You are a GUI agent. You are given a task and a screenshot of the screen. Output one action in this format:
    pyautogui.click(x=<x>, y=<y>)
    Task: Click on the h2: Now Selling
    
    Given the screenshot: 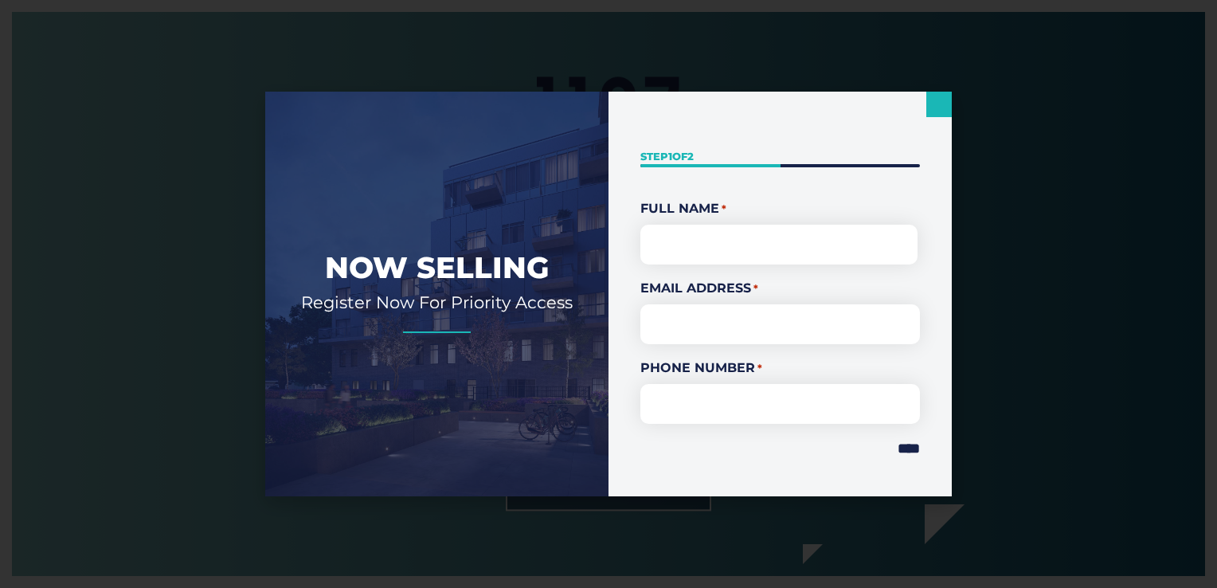 What is the action you would take?
    pyautogui.click(x=436, y=268)
    